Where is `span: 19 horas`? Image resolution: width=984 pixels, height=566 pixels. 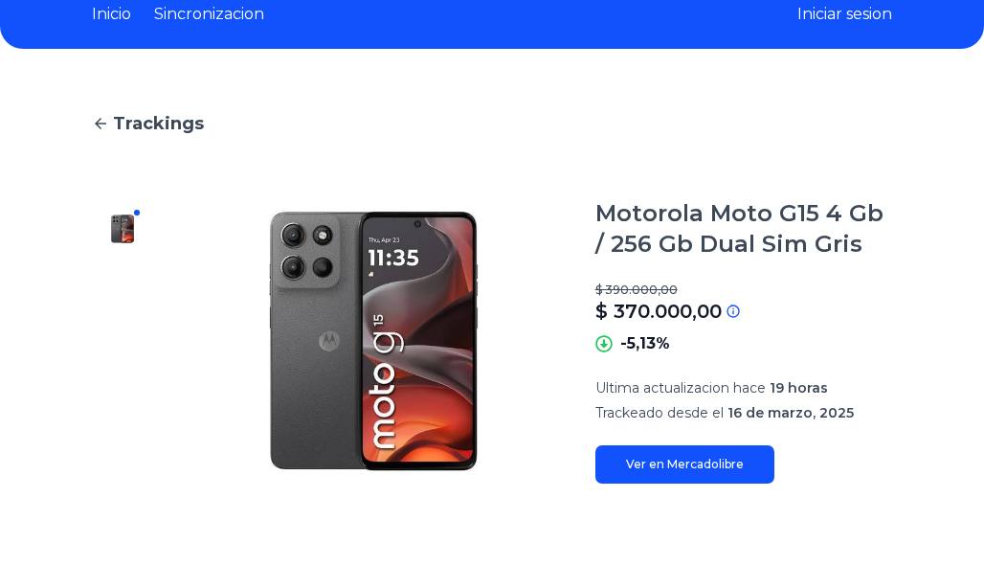
span: 19 horas is located at coordinates (798, 388).